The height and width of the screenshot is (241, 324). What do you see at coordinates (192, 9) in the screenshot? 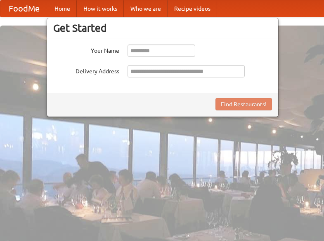
I see `a: Recipe videos` at bounding box center [192, 9].